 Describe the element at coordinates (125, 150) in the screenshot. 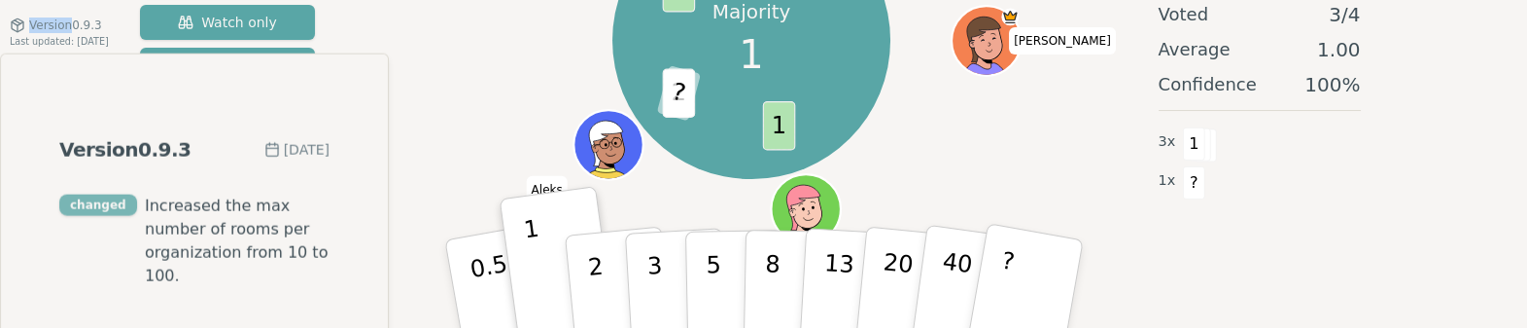

I see `div: Version 0.9.3` at that location.